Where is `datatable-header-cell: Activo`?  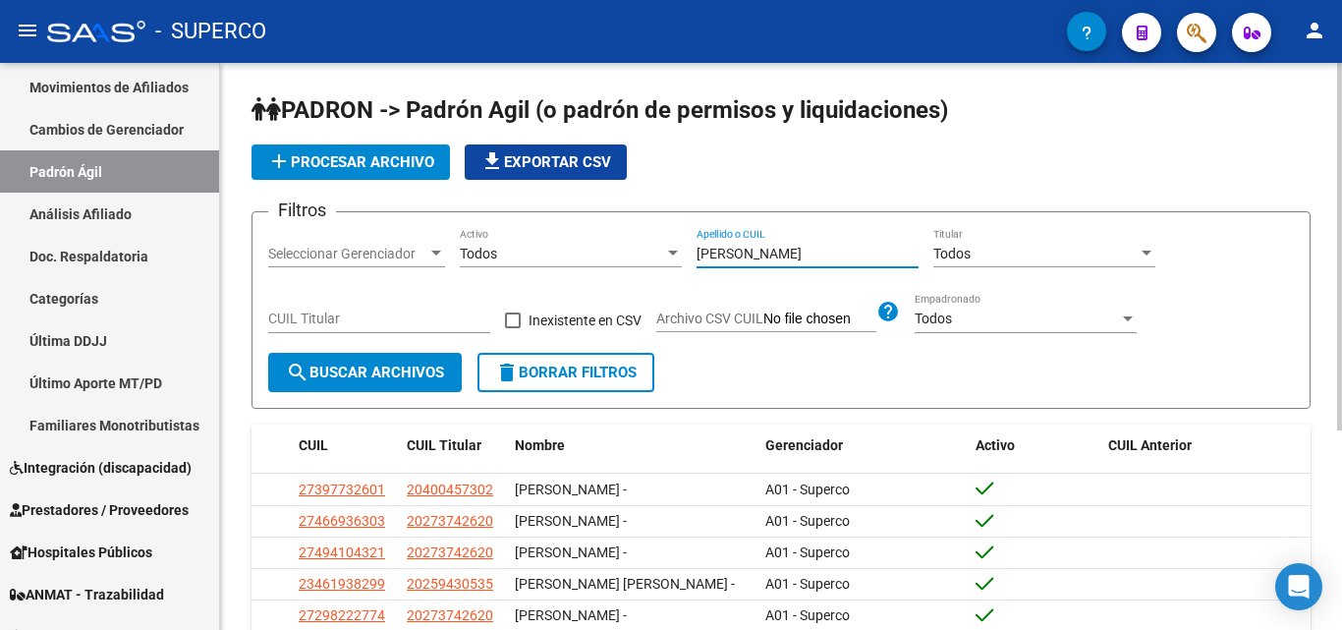
datatable-header-cell: Activo is located at coordinates (1033, 445).